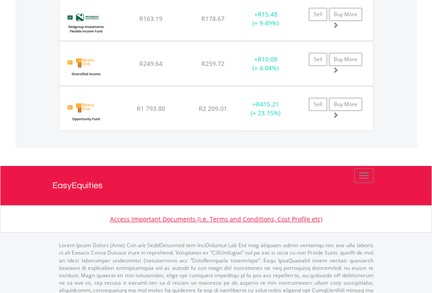 This screenshot has width=432, height=293. What do you see at coordinates (266, 19) in the screenshot?
I see `div: + (+ 9.49%)` at bounding box center [266, 19].